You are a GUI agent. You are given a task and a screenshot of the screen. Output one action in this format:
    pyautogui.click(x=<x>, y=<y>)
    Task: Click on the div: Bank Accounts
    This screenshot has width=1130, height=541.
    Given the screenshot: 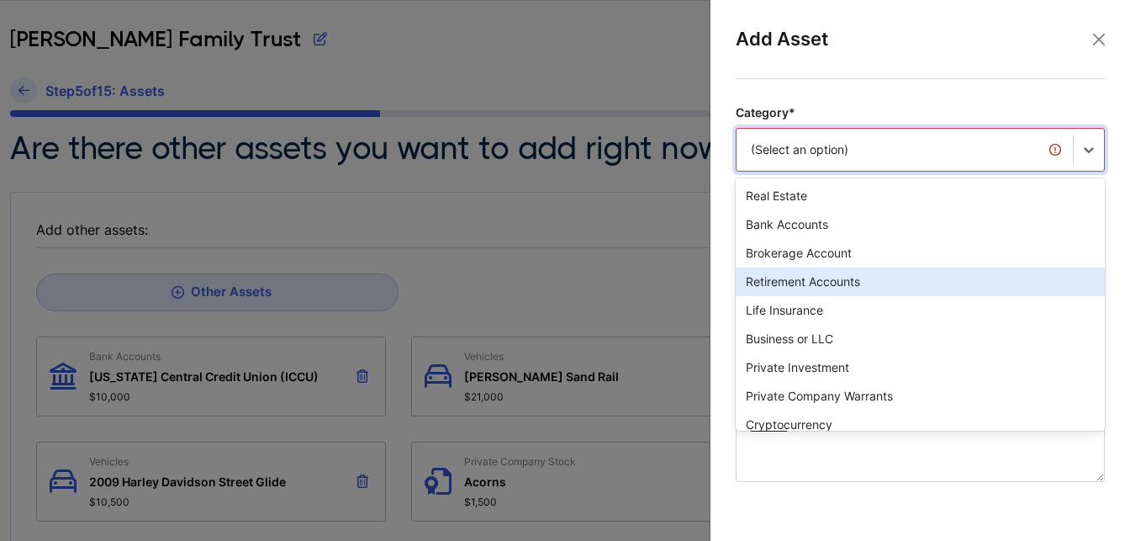 What is the action you would take?
    pyautogui.click(x=920, y=224)
    